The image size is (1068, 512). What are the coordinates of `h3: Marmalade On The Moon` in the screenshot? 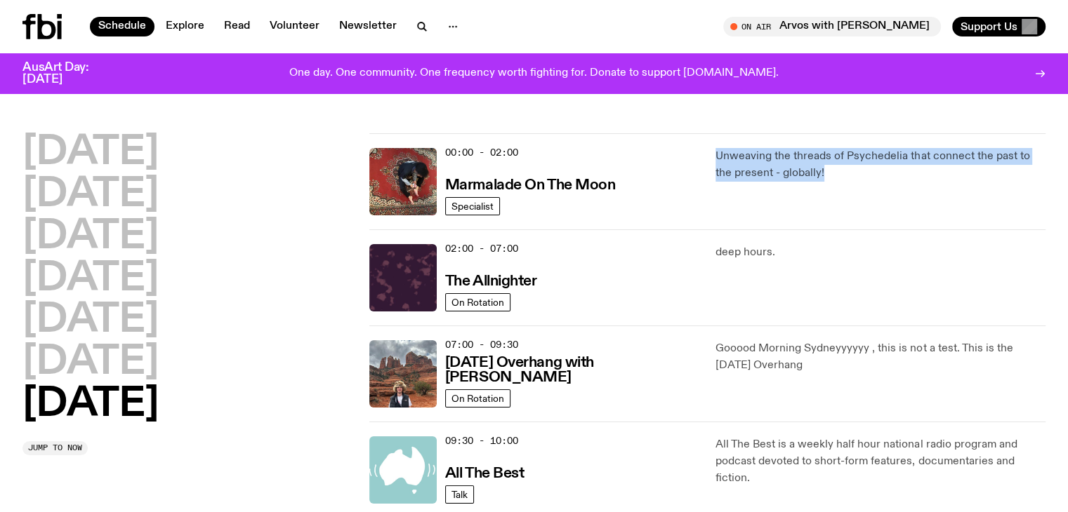 It's located at (530, 185).